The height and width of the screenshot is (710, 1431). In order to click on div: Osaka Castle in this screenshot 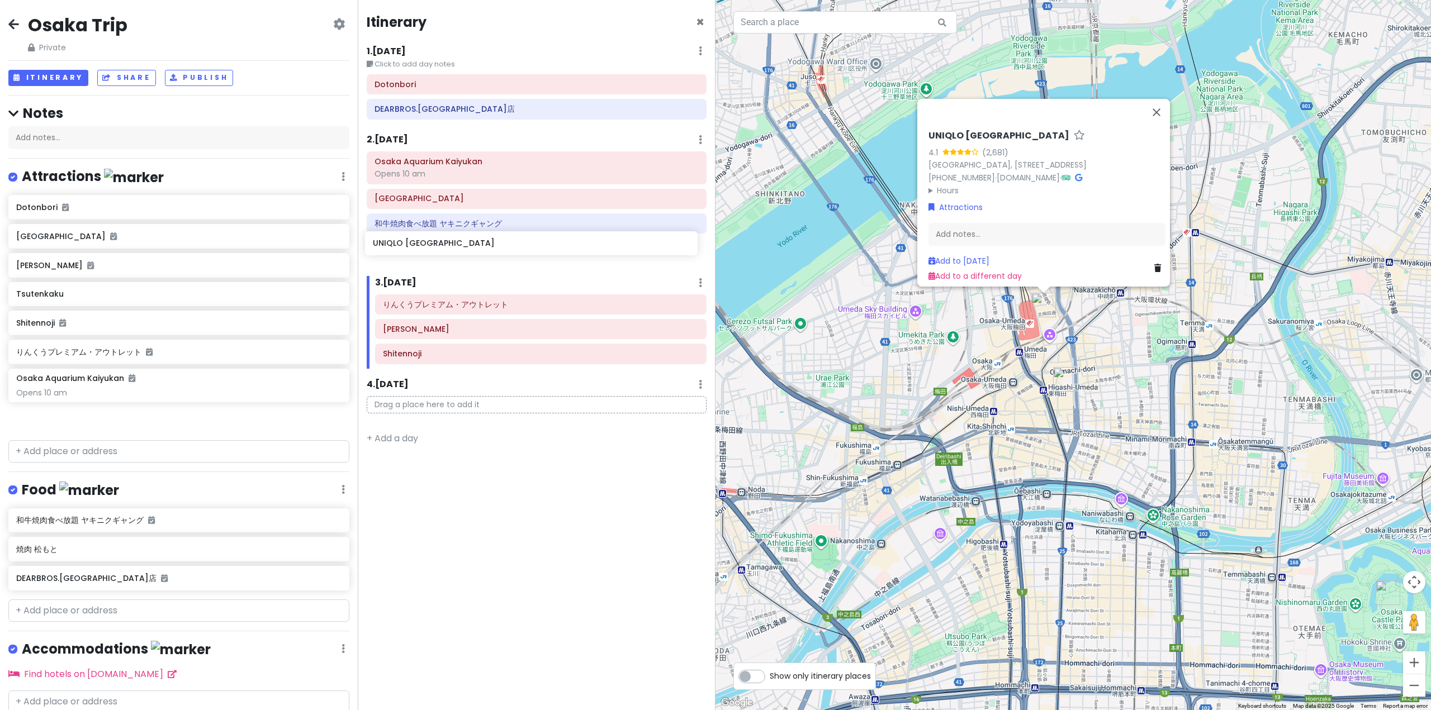, I will do `click(1388, 593)`.